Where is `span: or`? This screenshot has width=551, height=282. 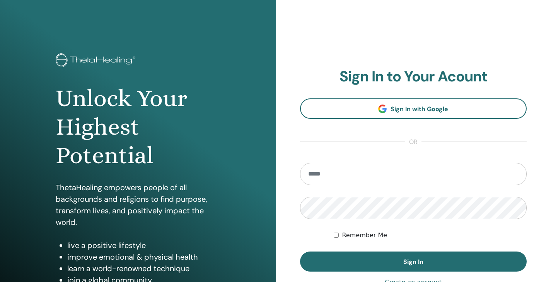 span: or is located at coordinates (413, 142).